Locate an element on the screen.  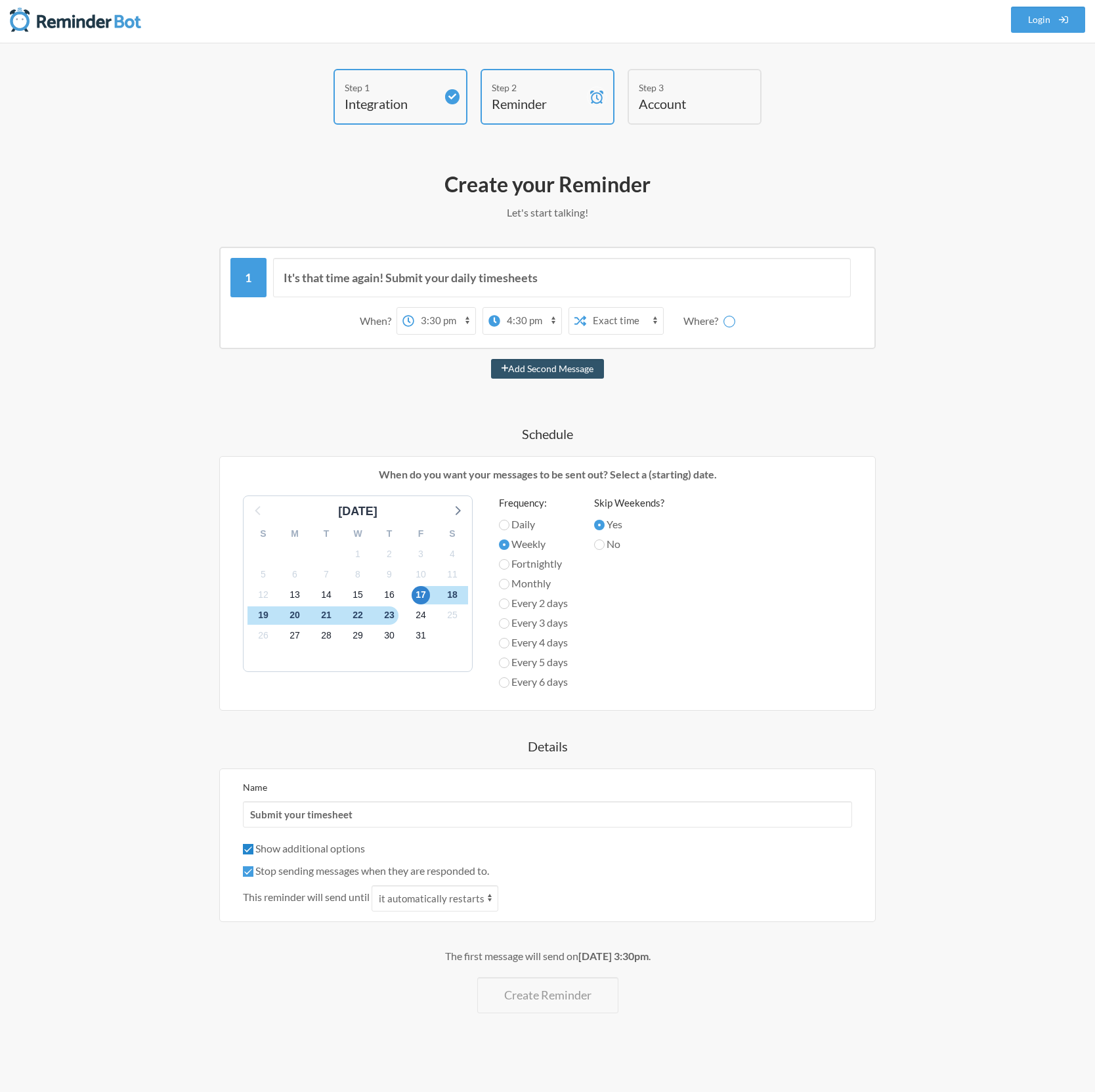
span: Tuesday, November 4, 2025 is located at coordinates (452, 554).